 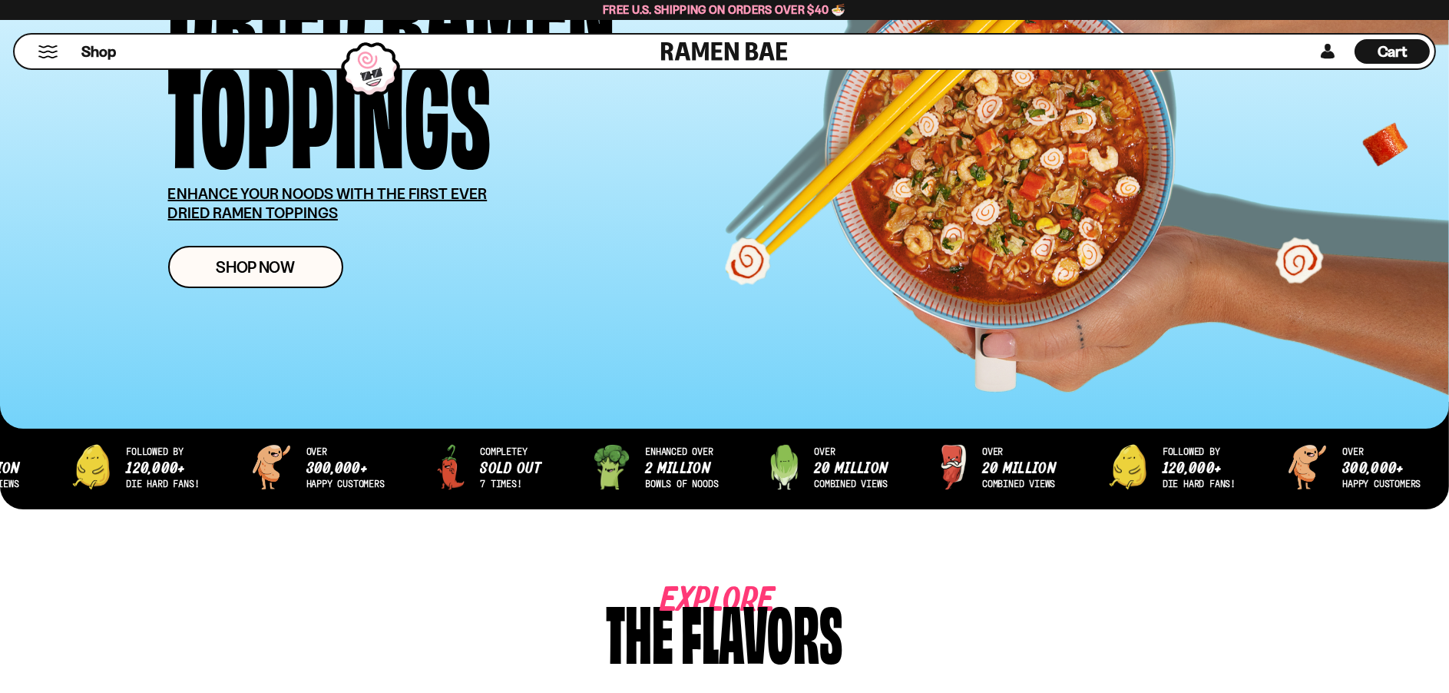 I want to click on span: Explore, so click(x=694, y=601).